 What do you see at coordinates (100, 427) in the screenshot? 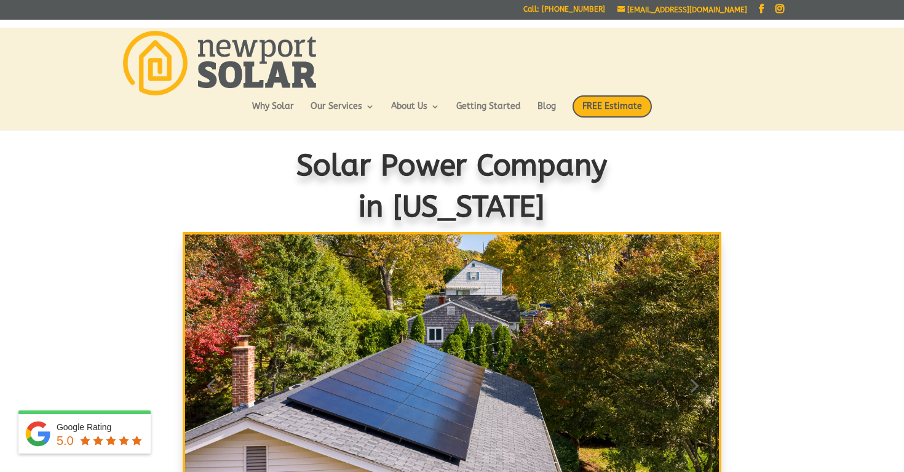
I see `div: Google Rating` at bounding box center [100, 427].